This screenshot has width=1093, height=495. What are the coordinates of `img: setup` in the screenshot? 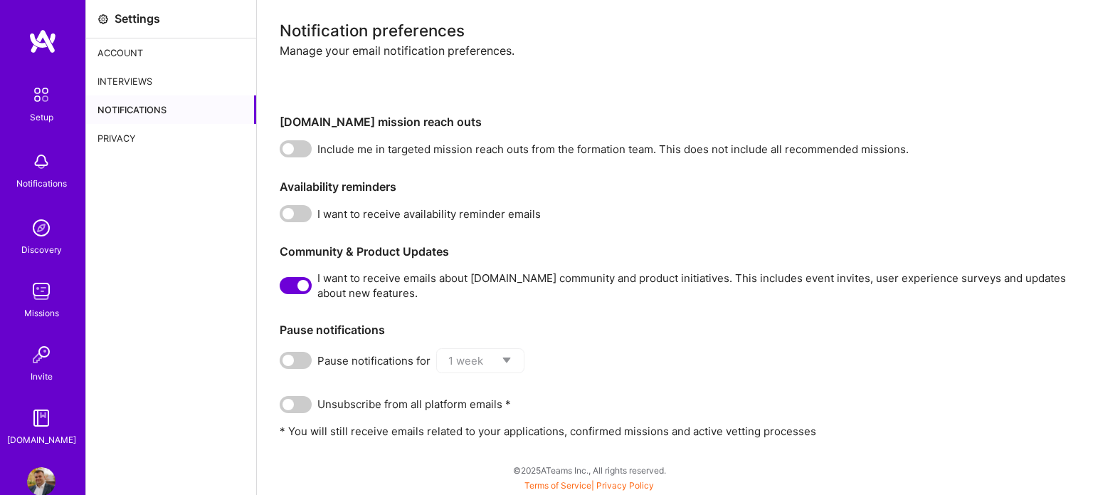 It's located at (41, 95).